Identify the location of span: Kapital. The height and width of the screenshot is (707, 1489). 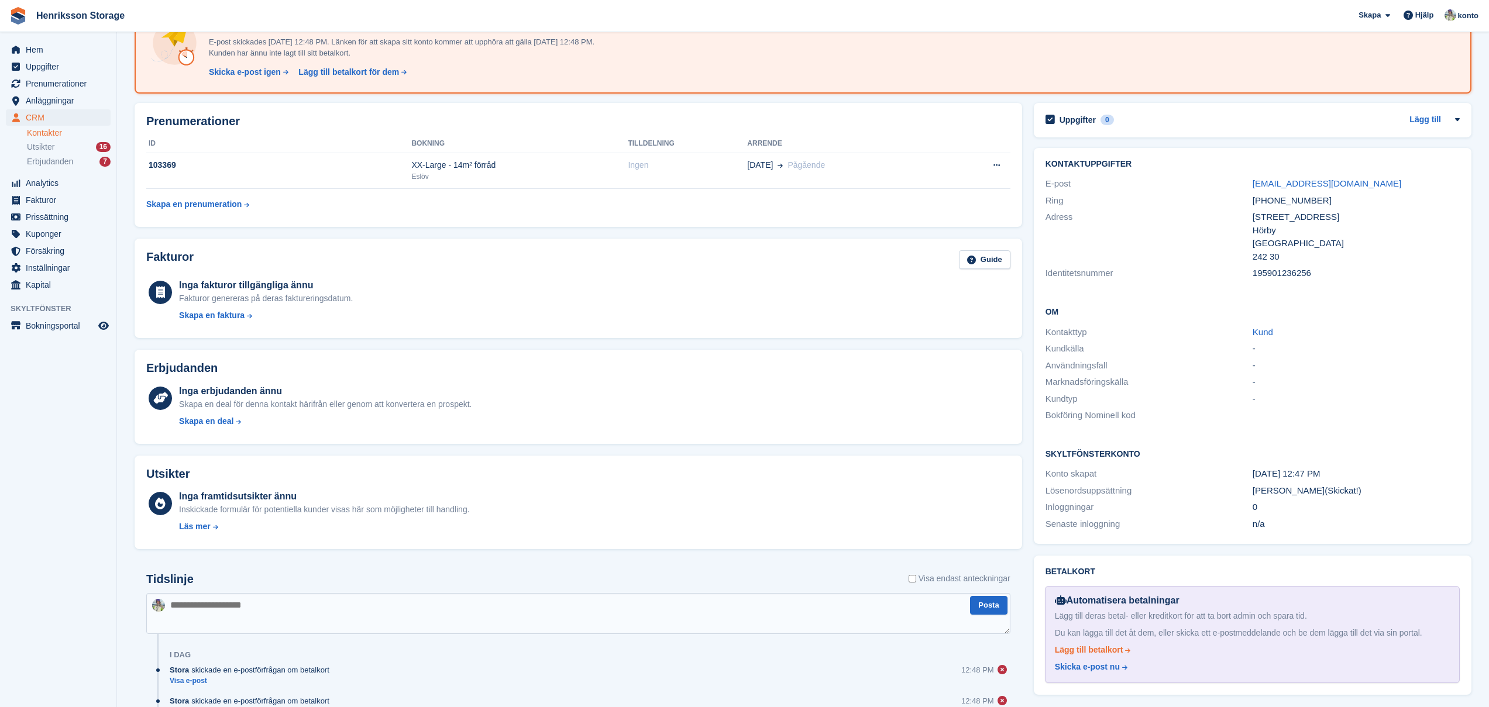
(61, 285).